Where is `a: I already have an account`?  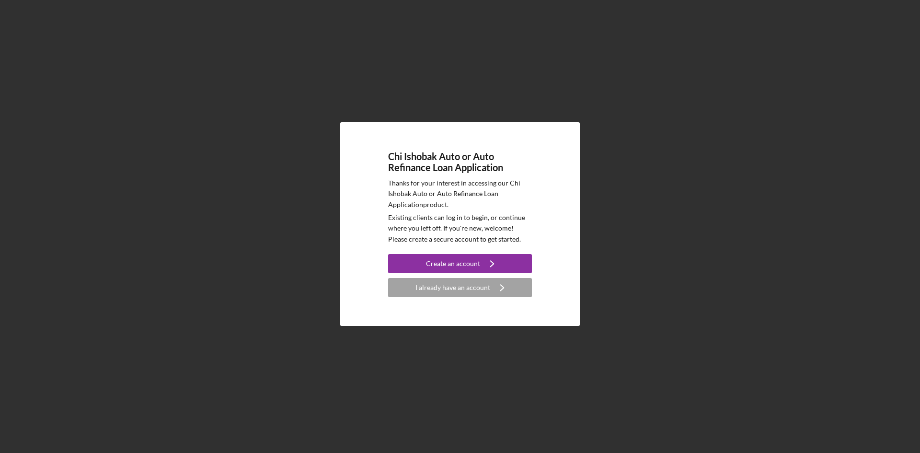
a: I already have an account is located at coordinates (460, 288).